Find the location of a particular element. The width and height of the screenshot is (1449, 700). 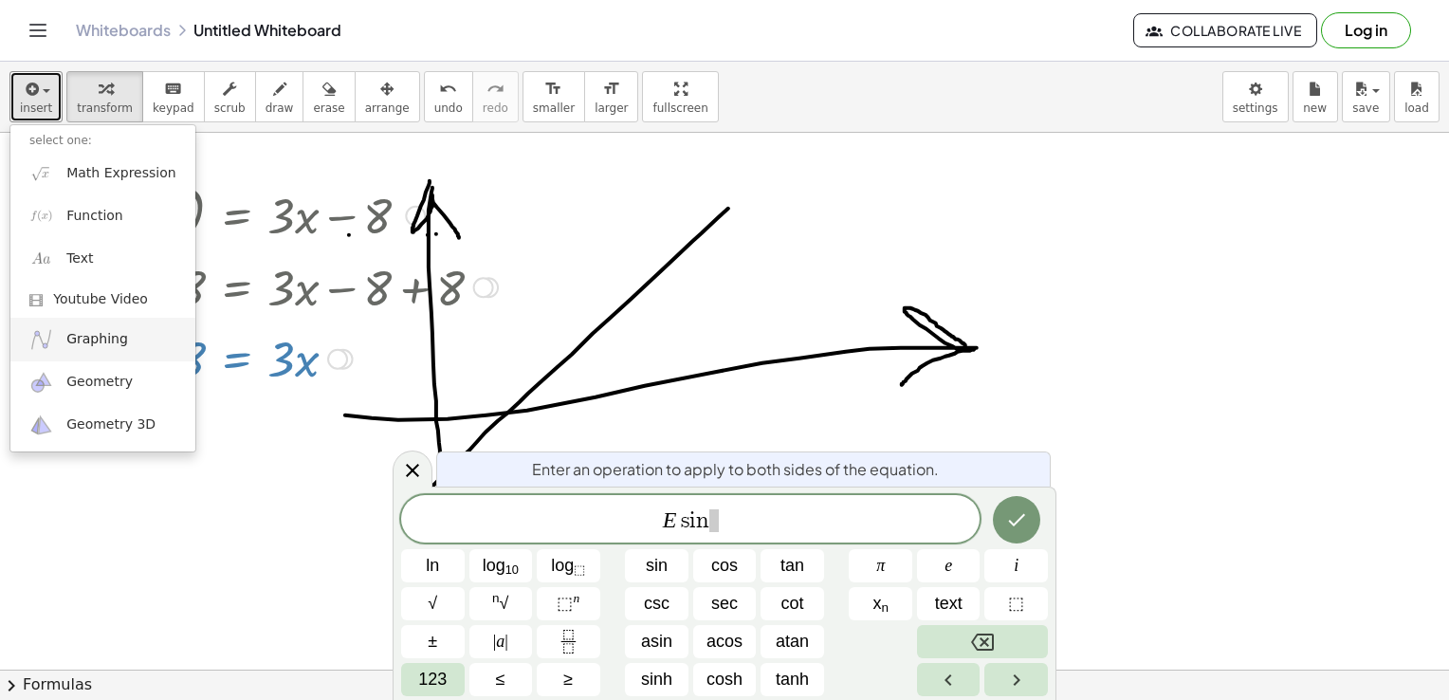

button: Arccosine is located at coordinates (724, 641).